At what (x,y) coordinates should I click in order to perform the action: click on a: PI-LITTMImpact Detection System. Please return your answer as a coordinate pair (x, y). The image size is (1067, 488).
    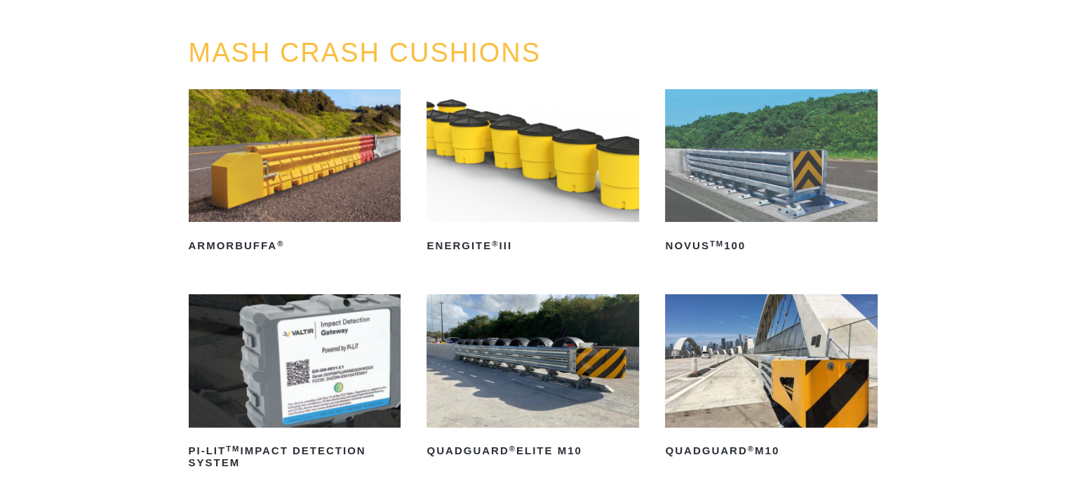
    Looking at the image, I should click on (295, 383).